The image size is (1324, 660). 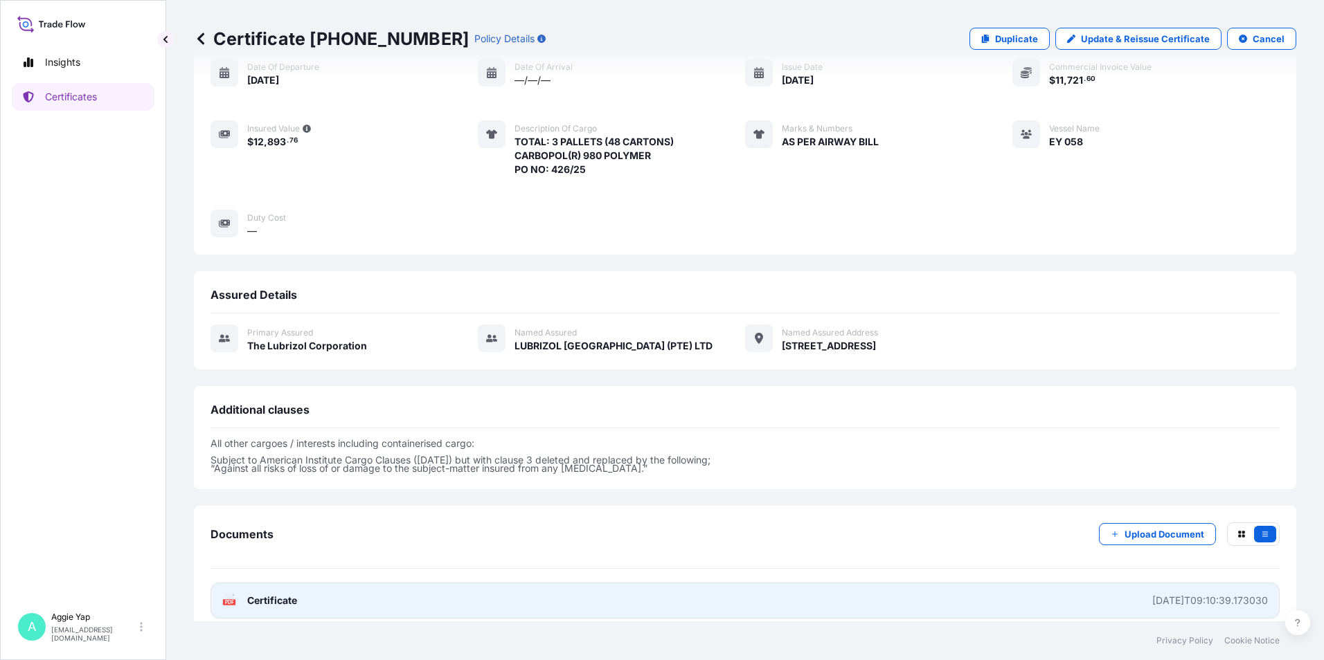 I want to click on button: Upload Document, so click(x=1157, y=534).